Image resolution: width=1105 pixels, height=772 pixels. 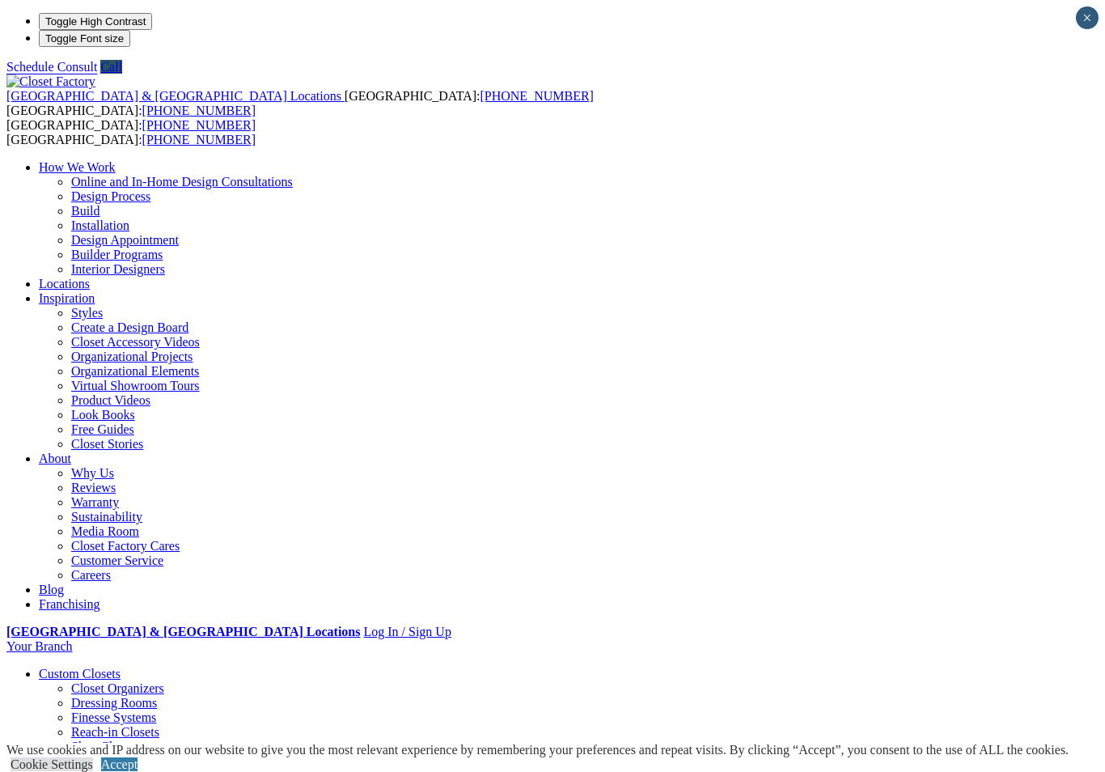 What do you see at coordinates (132, 356) in the screenshot?
I see `a: Organizational Projects` at bounding box center [132, 356].